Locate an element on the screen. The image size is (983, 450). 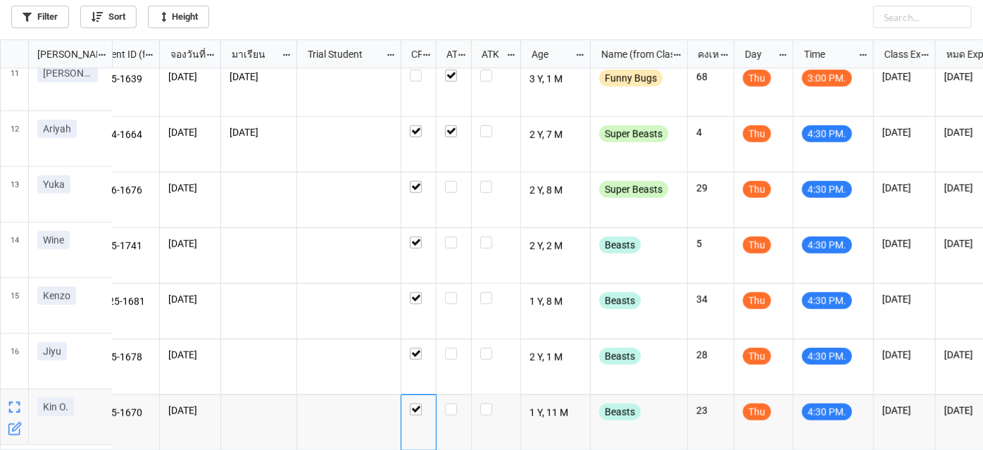
div: ATK is located at coordinates (489, 54).